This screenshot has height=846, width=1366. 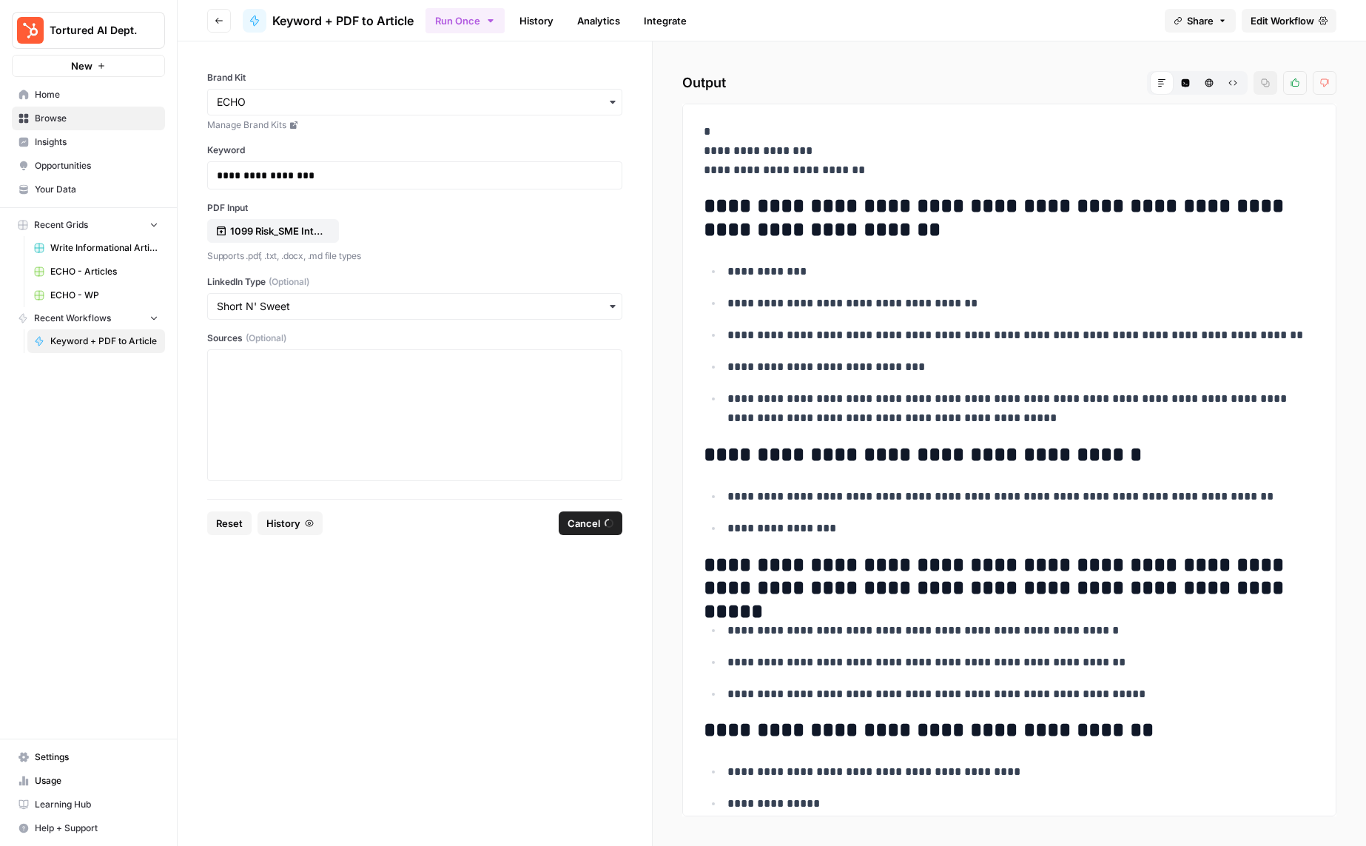 I want to click on span: Learning Hub, so click(x=96, y=804).